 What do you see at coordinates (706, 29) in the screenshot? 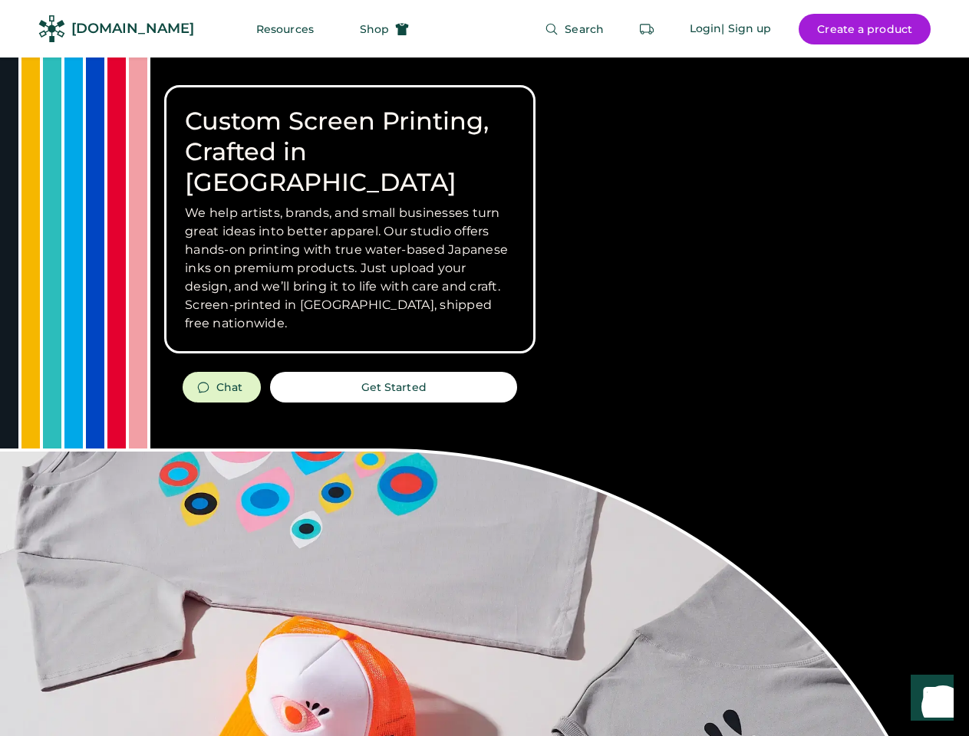
I see `div: Login` at bounding box center [706, 29].